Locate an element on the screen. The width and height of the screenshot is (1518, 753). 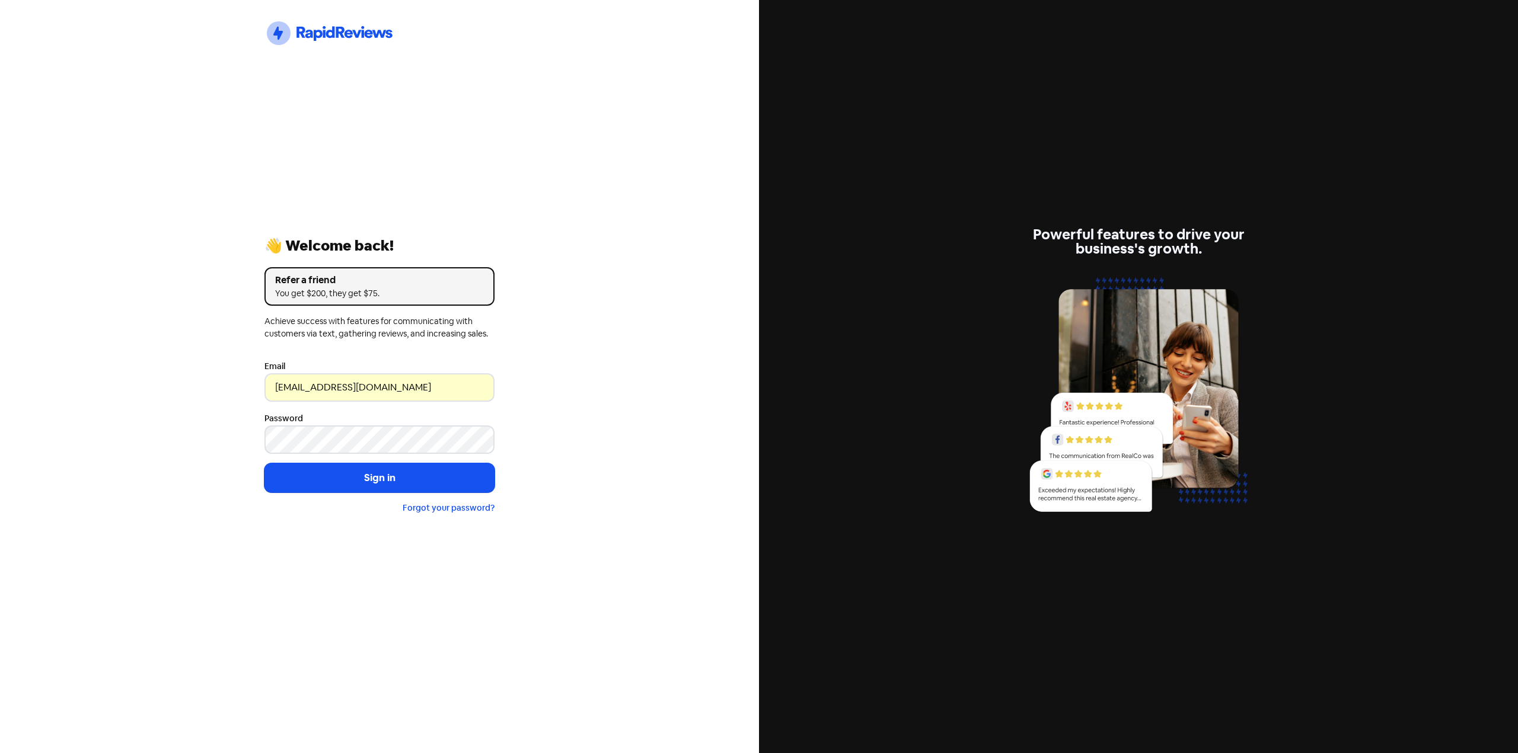
label: Password is located at coordinates (283, 419).